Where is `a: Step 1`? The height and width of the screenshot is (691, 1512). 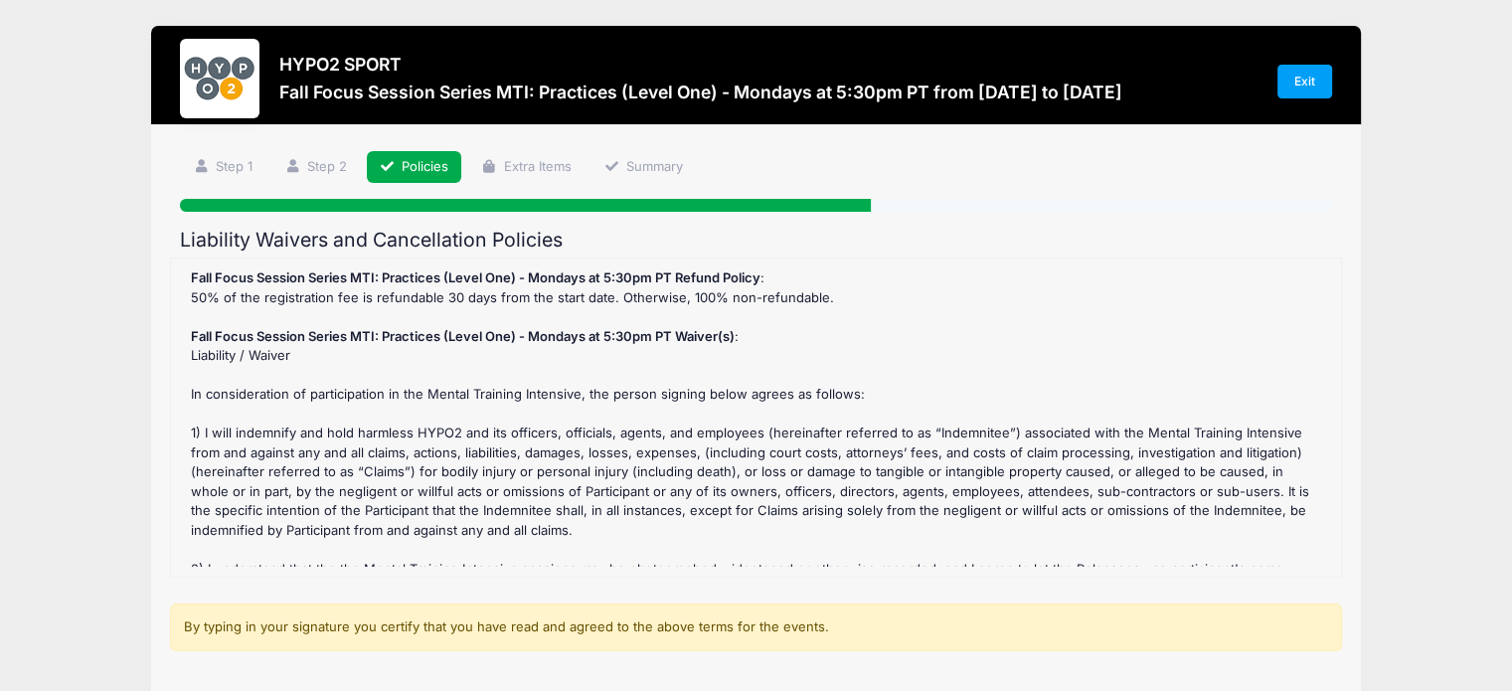
a: Step 1 is located at coordinates (223, 167).